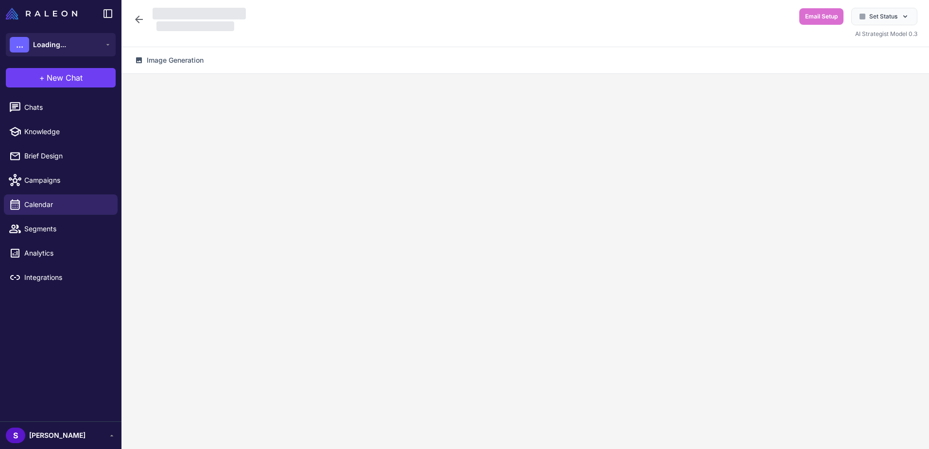 The width and height of the screenshot is (929, 449). What do you see at coordinates (821, 17) in the screenshot?
I see `span: Email Setup` at bounding box center [821, 17].